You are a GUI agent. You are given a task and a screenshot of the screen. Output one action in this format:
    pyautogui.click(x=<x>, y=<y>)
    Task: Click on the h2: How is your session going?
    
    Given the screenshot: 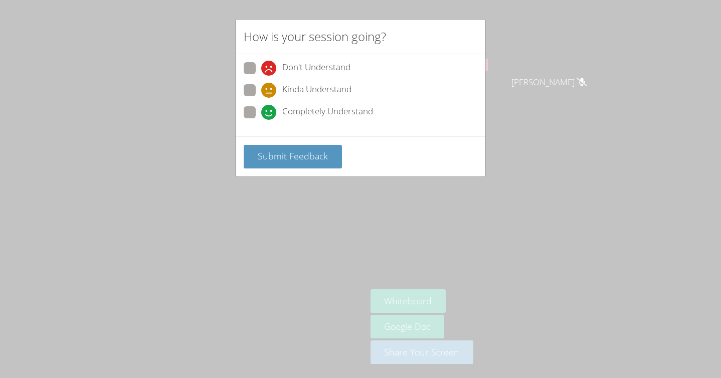 What is the action you would take?
    pyautogui.click(x=315, y=37)
    